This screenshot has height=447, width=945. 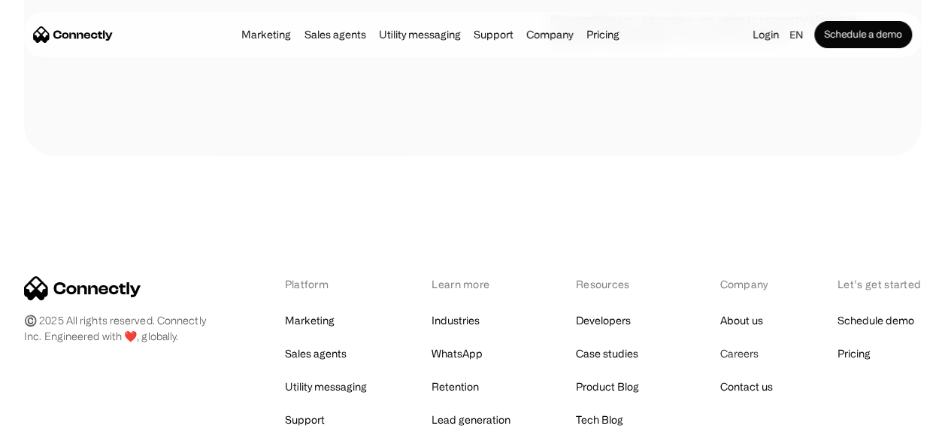 I want to click on div: Platform, so click(x=326, y=283).